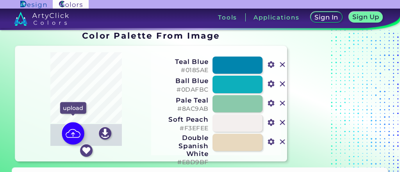  Describe the element at coordinates (86, 151) in the screenshot. I see `img: icon_favourite_white.svg` at that location.